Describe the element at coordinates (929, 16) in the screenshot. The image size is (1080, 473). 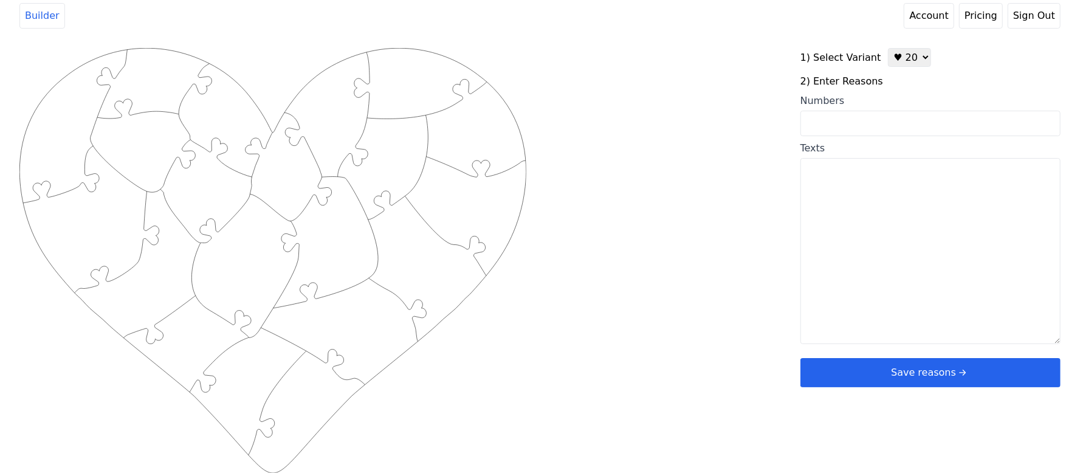
I see `a: Account` at that location.